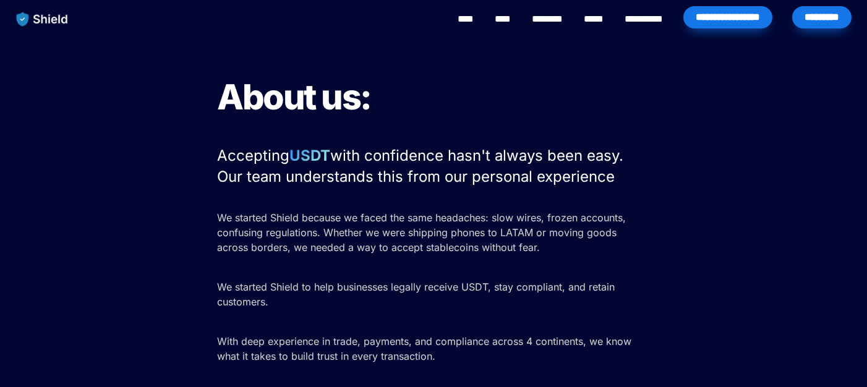 Image resolution: width=867 pixels, height=387 pixels. Describe the element at coordinates (253, 155) in the screenshot. I see `span: Accepting` at that location.